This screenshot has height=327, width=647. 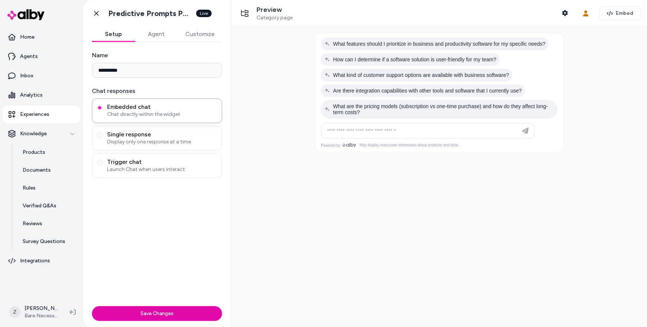 What do you see at coordinates (29, 188) in the screenshot?
I see `p: Rules` at bounding box center [29, 188].